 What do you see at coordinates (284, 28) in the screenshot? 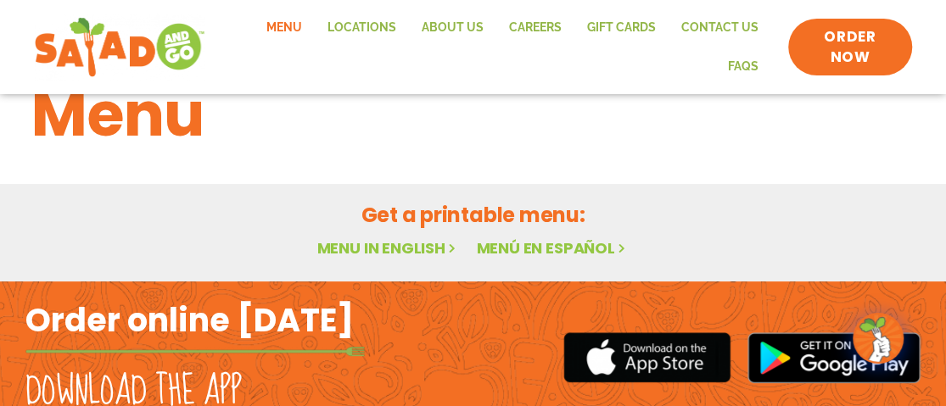
I see `a: Menu` at bounding box center [284, 28].